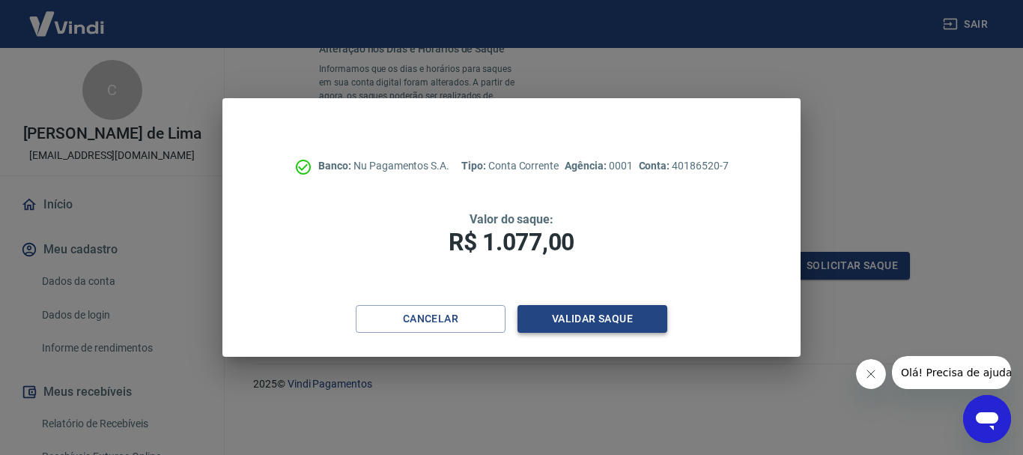 This screenshot has width=1023, height=455. What do you see at coordinates (587, 166) in the screenshot?
I see `span: Agência:` at bounding box center [587, 166].